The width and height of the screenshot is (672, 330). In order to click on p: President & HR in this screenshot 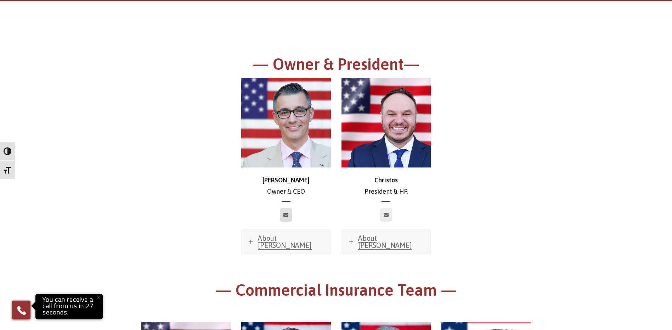, I will do `click(386, 186)`.